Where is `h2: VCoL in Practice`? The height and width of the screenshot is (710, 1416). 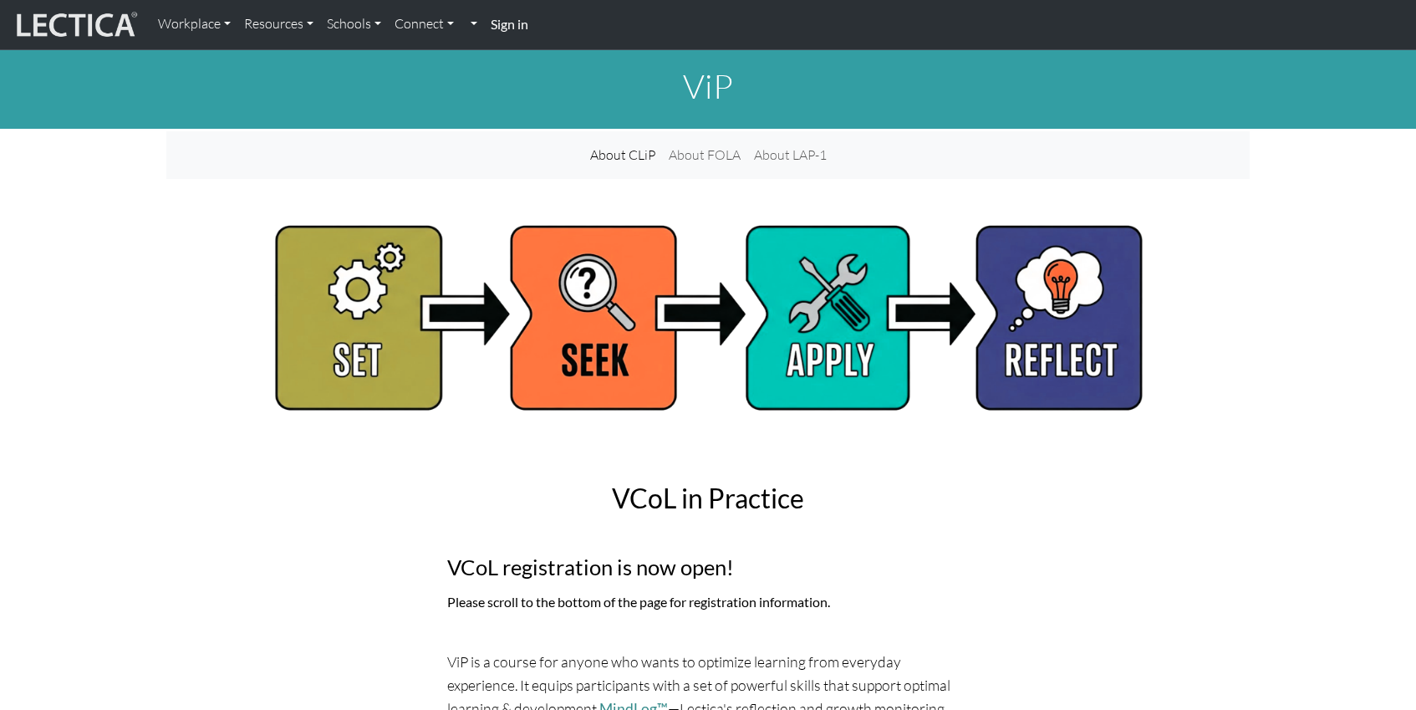 h2: VCoL in Practice is located at coordinates (708, 498).